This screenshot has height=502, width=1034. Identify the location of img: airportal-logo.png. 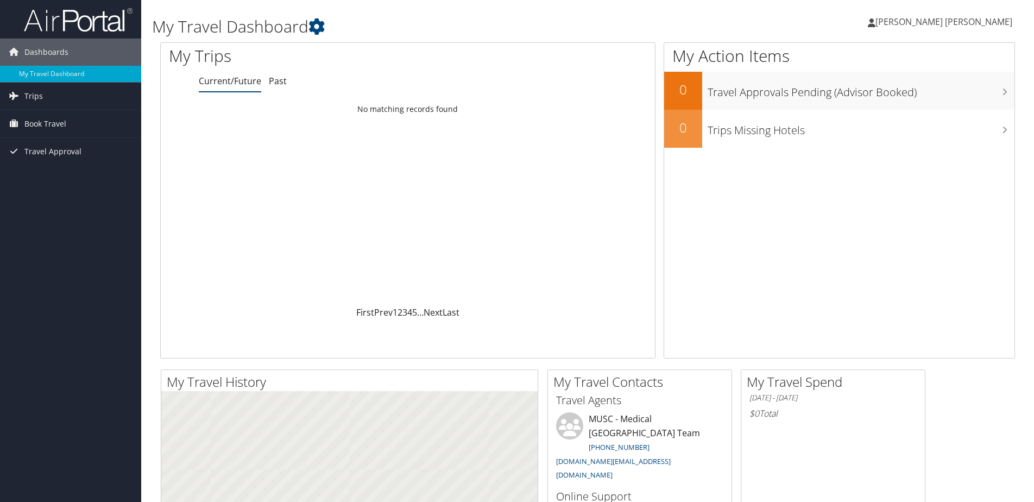
(78, 20).